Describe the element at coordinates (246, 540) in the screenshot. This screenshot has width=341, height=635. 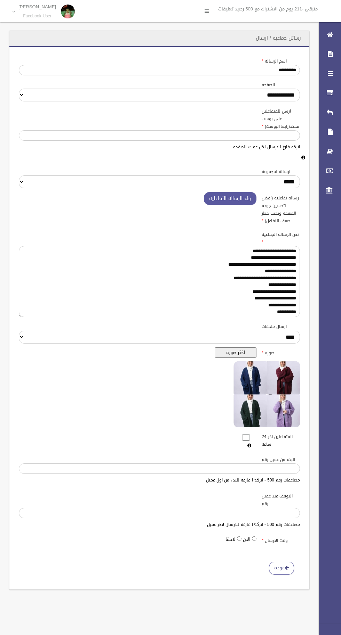
I see `label: الان` at that location.